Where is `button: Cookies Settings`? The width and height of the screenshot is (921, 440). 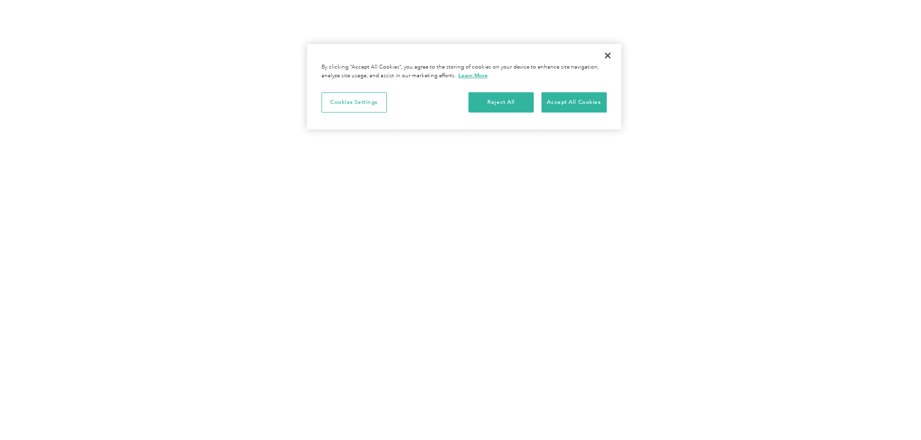
button: Cookies Settings is located at coordinates (354, 102).